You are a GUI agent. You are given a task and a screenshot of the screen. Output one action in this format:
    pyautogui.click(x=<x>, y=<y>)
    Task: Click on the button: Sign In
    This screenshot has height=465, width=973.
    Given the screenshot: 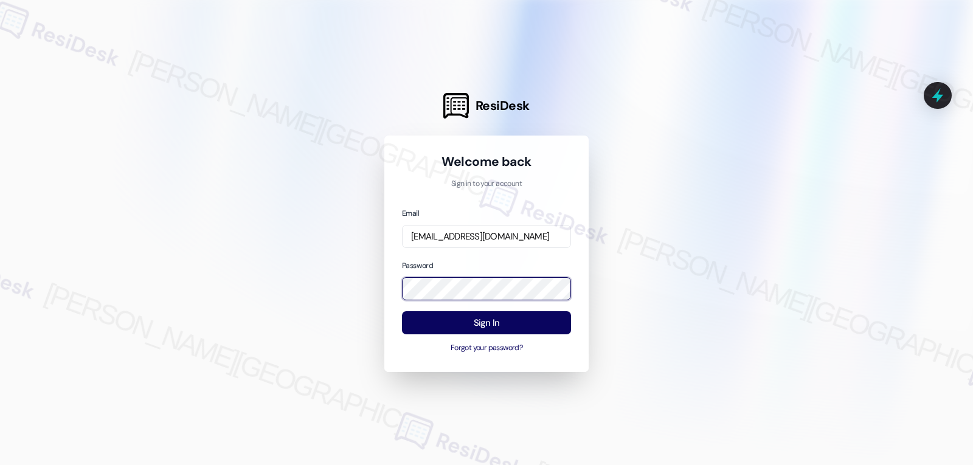 What is the action you would take?
    pyautogui.click(x=486, y=323)
    